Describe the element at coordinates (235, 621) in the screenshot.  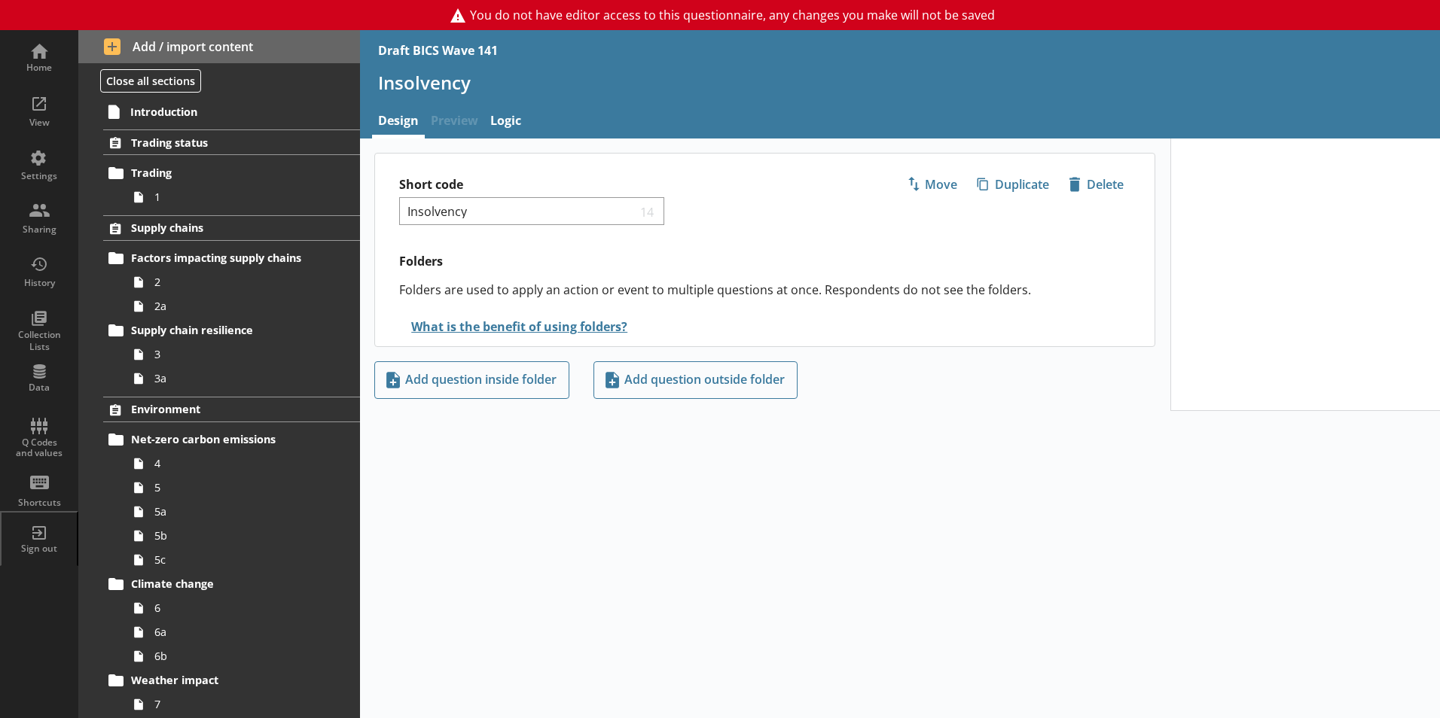
I see `li: Climate change66a6b` at that location.